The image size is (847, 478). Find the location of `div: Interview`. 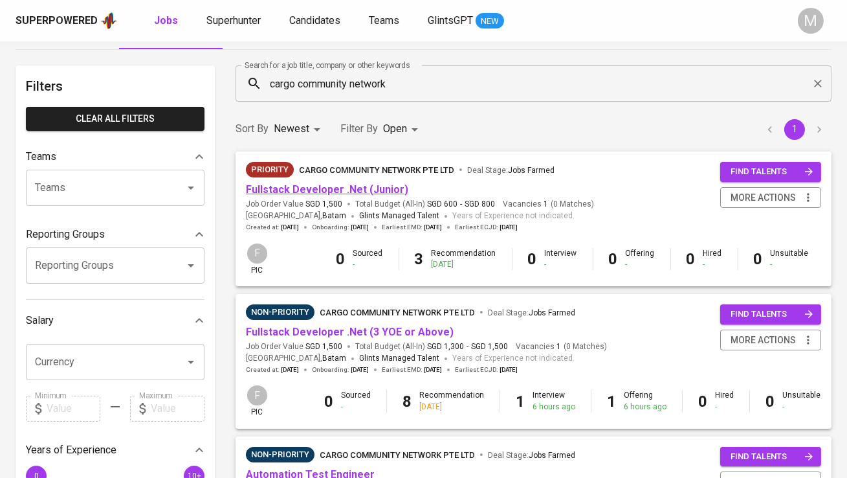

div: Interview is located at coordinates (554, 401).